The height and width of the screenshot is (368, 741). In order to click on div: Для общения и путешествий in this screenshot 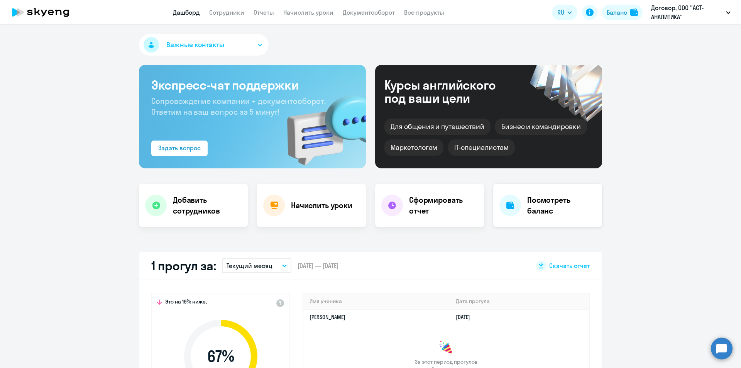, I will do `click(437, 127)`.